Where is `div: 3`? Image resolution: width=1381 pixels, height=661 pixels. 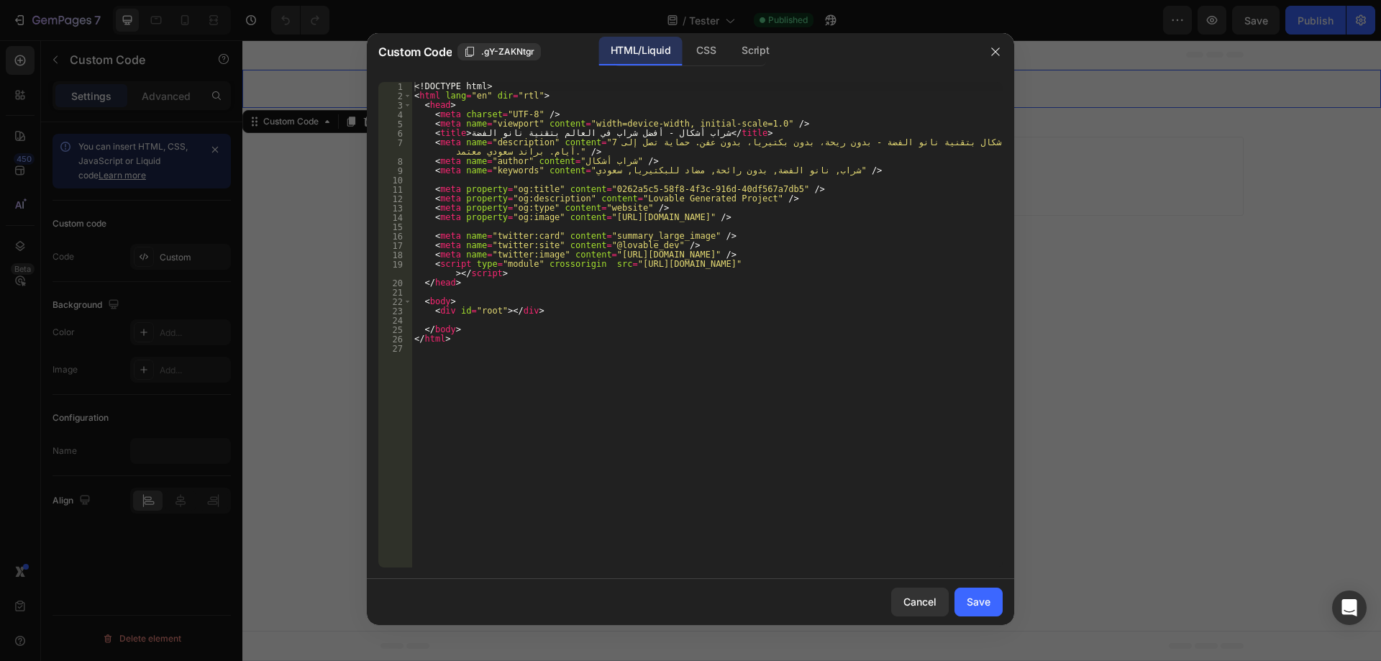
div: 3 is located at coordinates (395, 105).